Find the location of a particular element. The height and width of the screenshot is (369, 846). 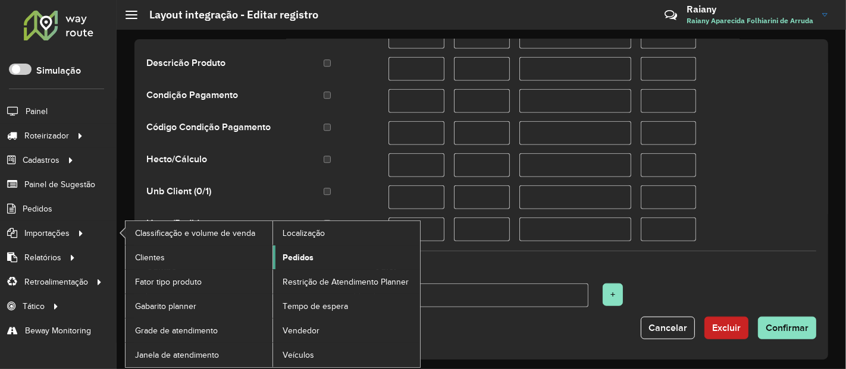

span: Retroalimentação is located at coordinates (56, 282).